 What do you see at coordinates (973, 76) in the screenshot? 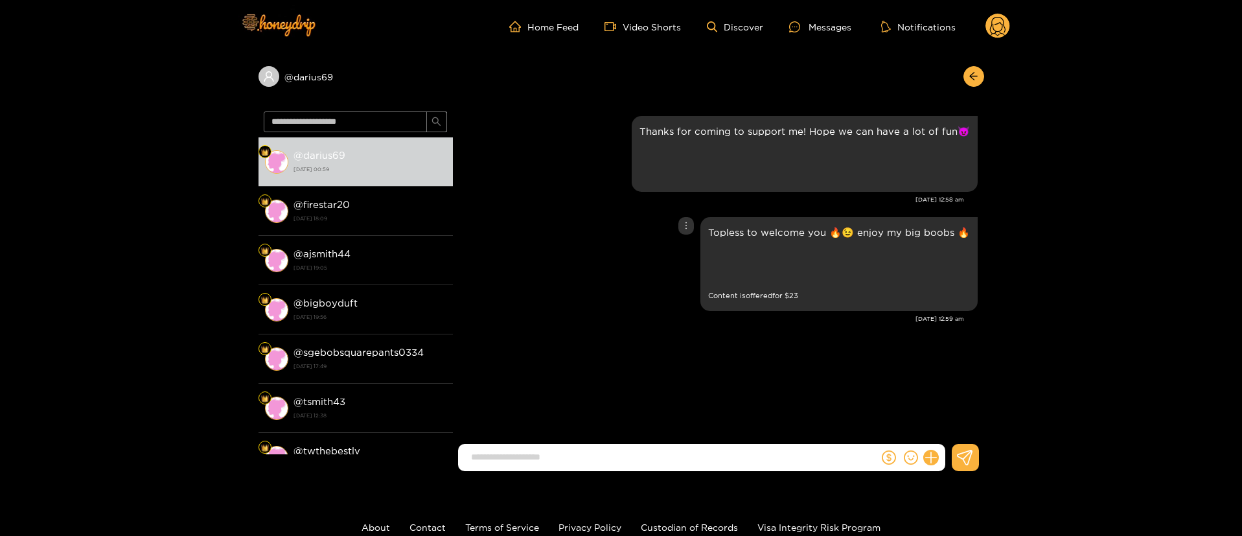
I see `span: arrow-left` at bounding box center [973, 76].